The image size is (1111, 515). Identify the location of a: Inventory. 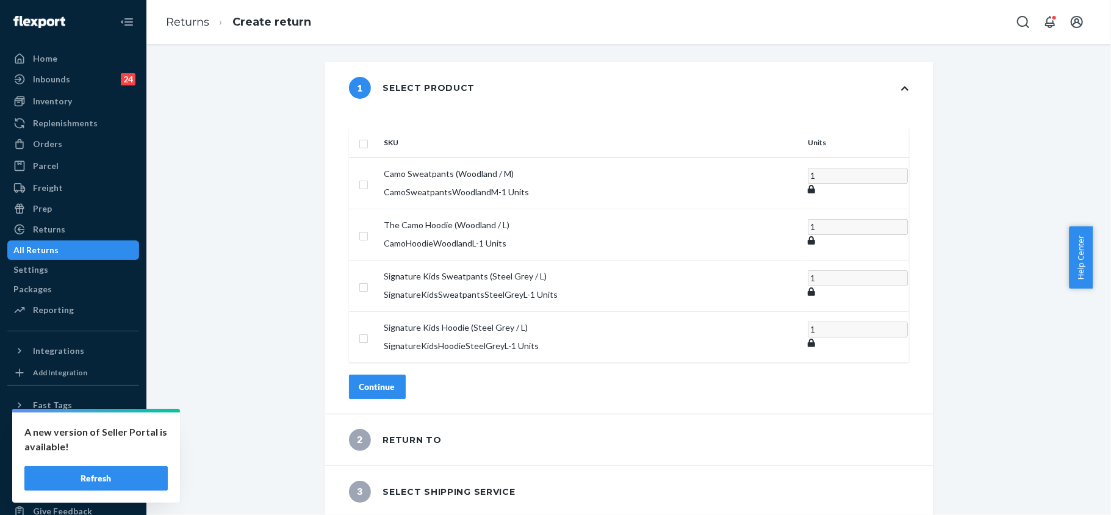
(73, 101).